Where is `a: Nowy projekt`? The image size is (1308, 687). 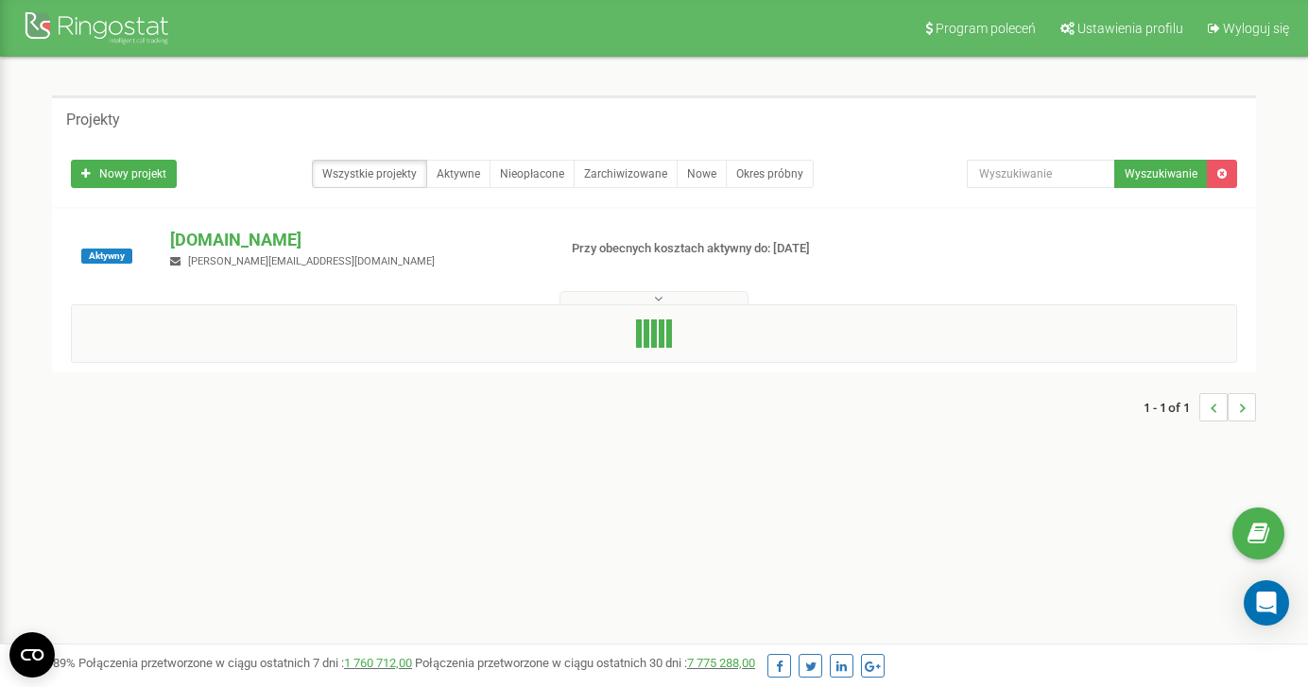
a: Nowy projekt is located at coordinates (124, 174).